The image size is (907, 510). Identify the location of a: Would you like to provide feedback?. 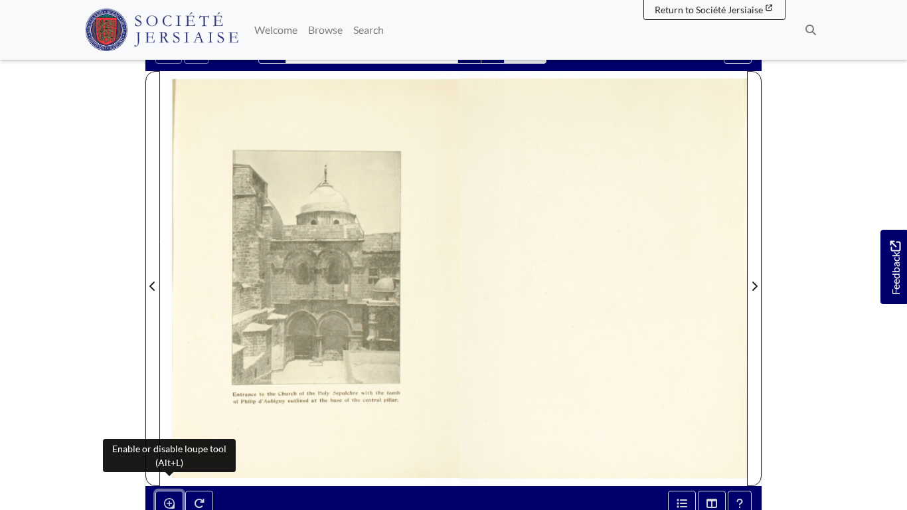
(894, 267).